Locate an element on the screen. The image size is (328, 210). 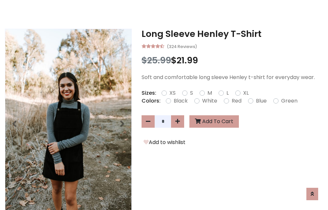
label: Black is located at coordinates (180, 101).